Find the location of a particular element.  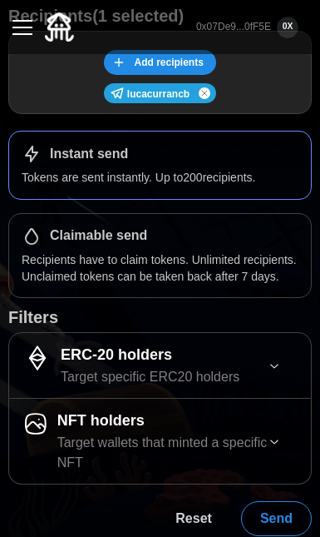

p: 0x07De9...0fF5E is located at coordinates (234, 27).